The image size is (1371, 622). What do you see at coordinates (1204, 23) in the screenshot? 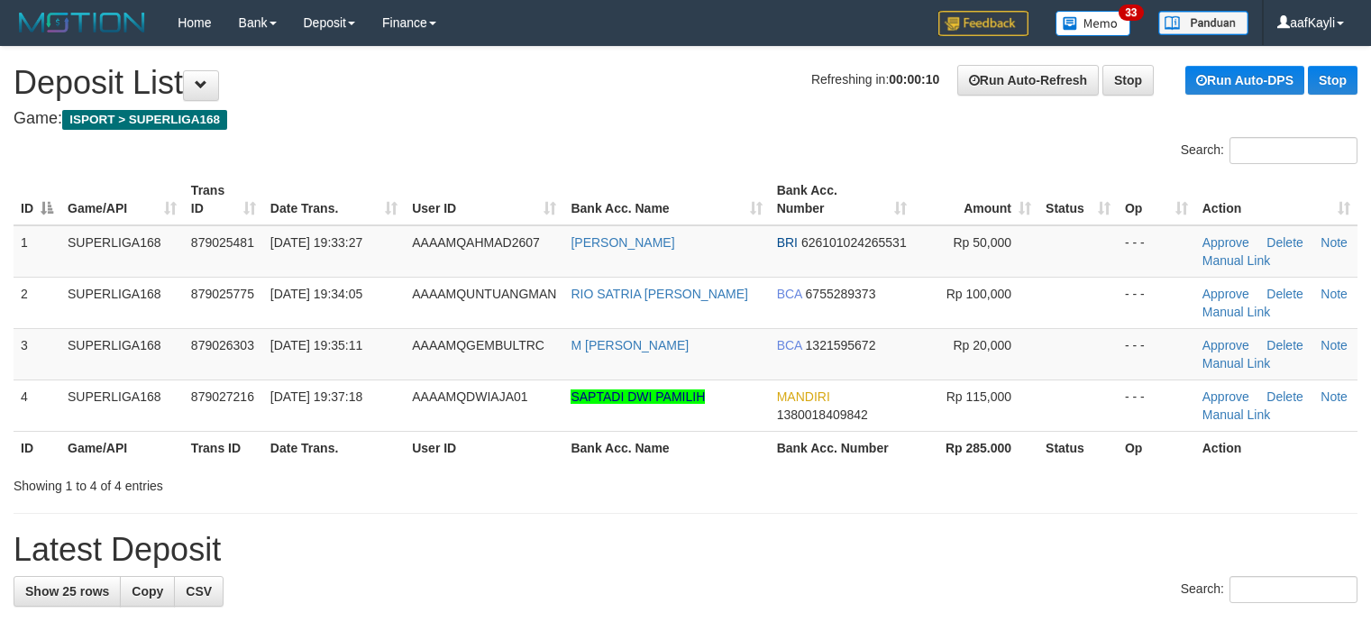
I see `img: panduan.png` at bounding box center [1204, 23].